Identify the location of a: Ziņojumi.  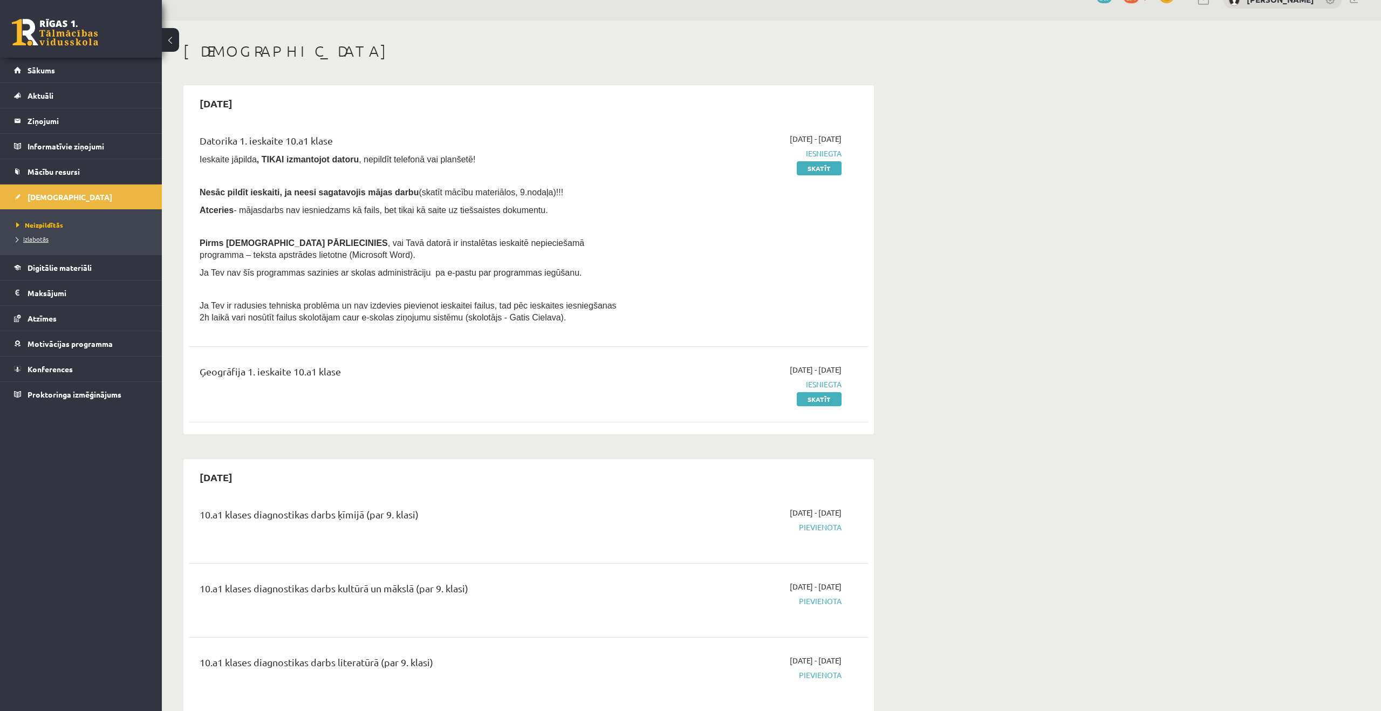
(81, 121).